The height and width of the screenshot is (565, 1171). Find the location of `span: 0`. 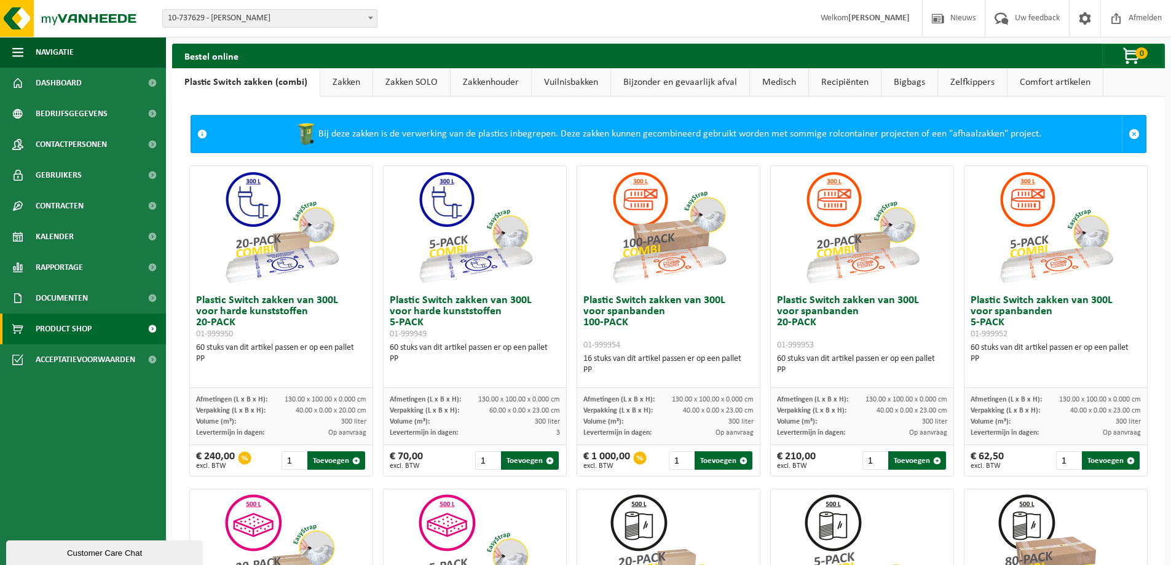

span: 0 is located at coordinates (1141, 53).